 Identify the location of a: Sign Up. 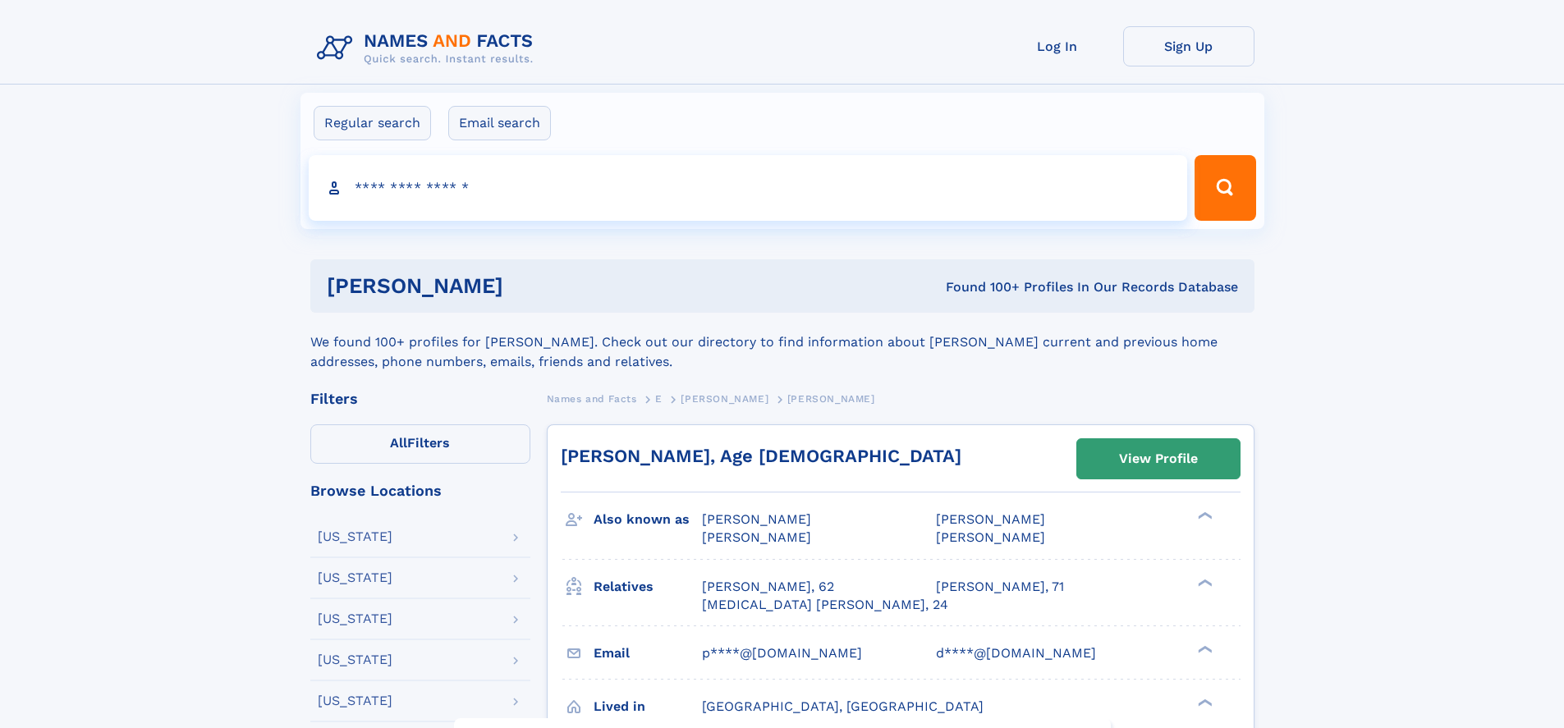
(1189, 46).